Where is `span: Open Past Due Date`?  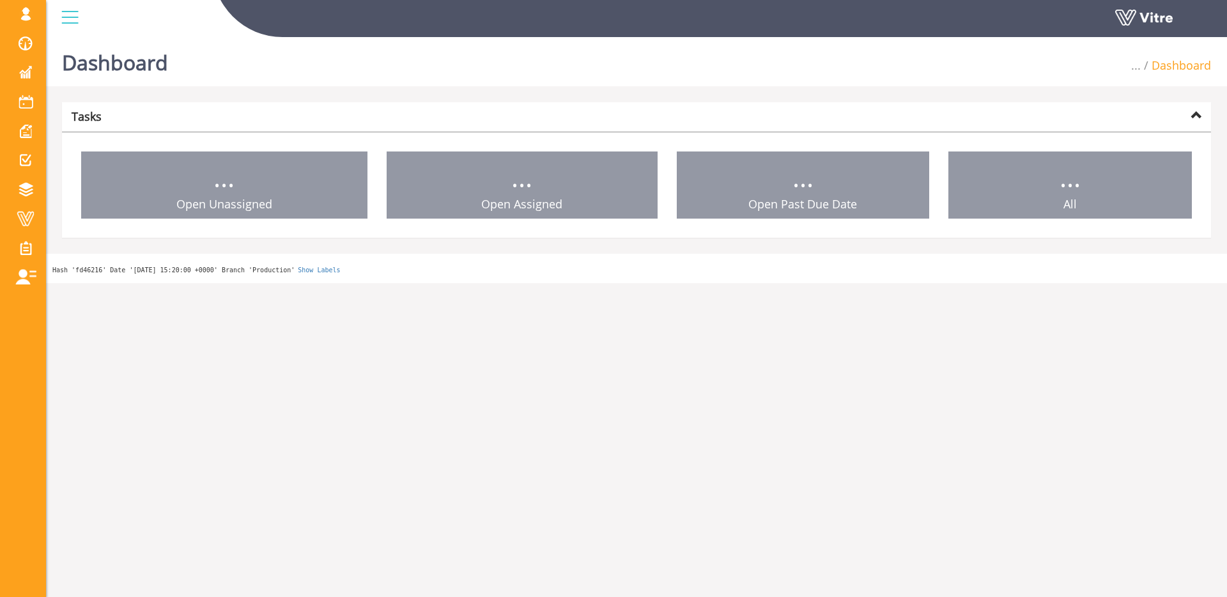 span: Open Past Due Date is located at coordinates (803, 204).